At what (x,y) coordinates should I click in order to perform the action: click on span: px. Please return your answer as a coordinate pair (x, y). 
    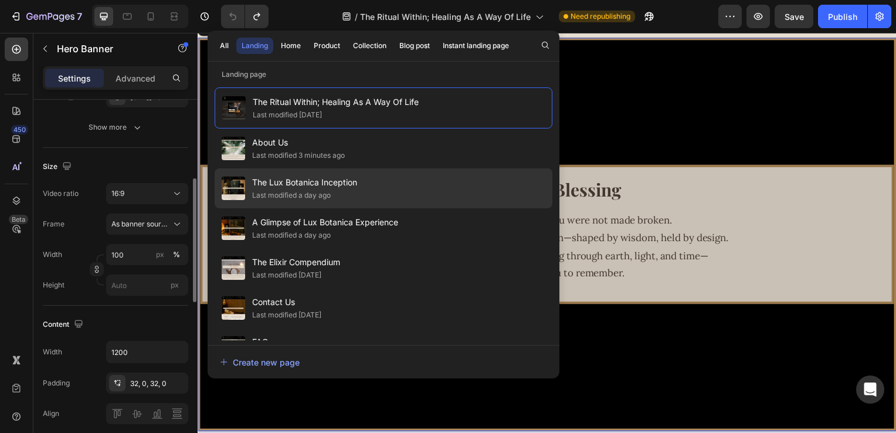
    Looking at the image, I should click on (175, 284).